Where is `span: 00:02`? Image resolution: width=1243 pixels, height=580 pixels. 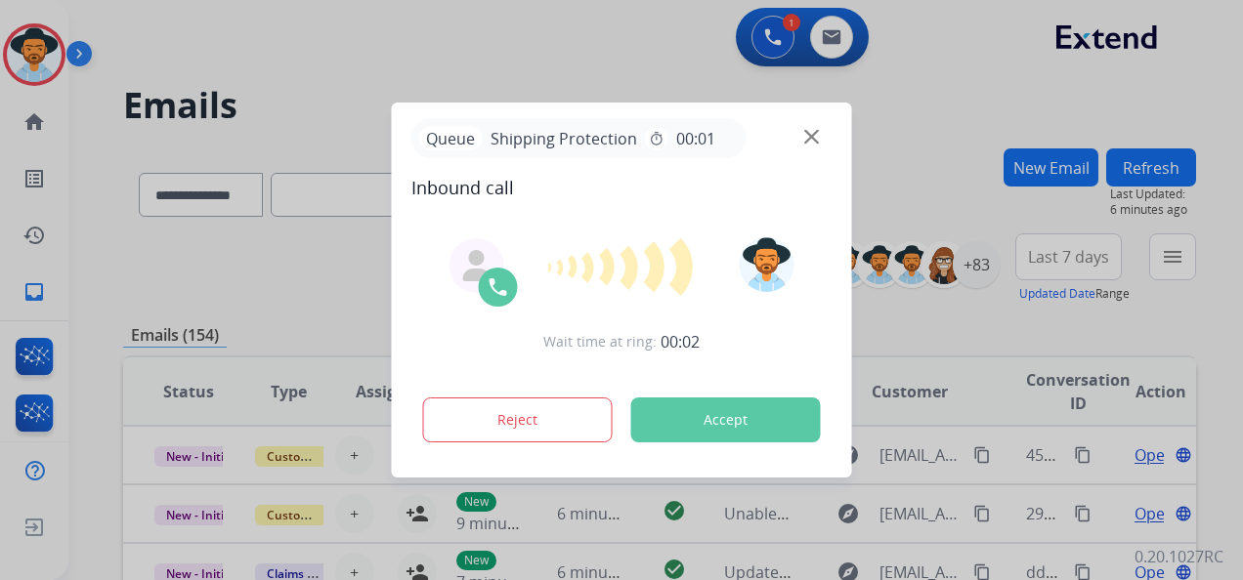 span: 00:02 is located at coordinates (680, 342).